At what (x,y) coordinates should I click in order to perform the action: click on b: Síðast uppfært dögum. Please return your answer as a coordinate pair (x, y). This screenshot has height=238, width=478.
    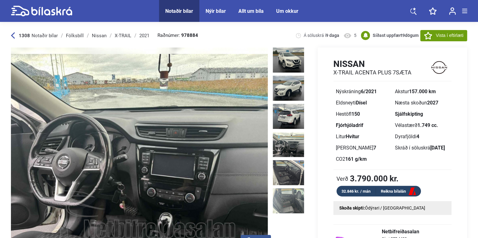
    Looking at the image, I should click on (395, 35).